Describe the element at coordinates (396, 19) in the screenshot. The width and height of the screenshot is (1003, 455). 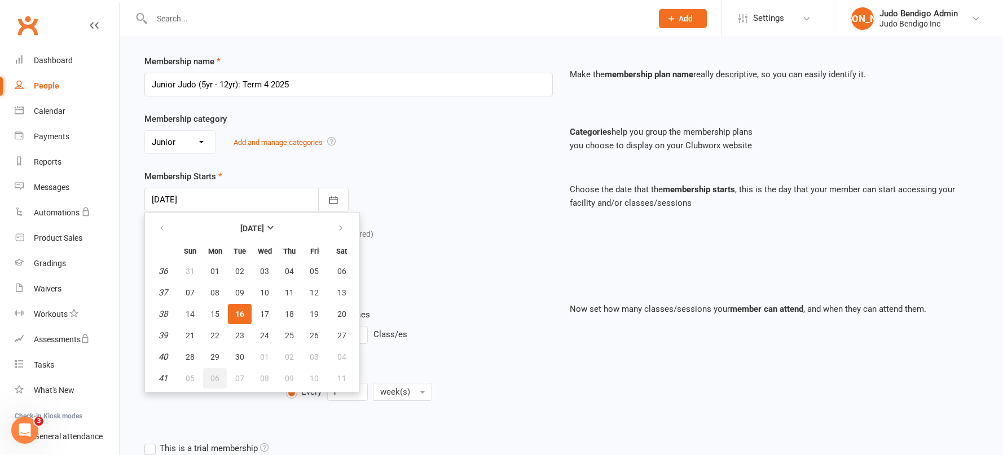
I see `input: Search...` at that location.